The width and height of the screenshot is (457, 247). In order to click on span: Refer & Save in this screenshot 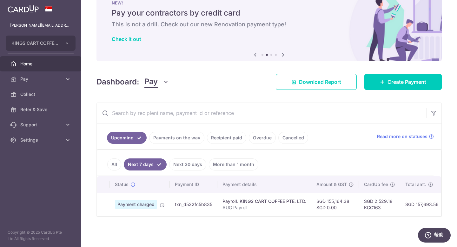, I will do `click(41, 110)`.